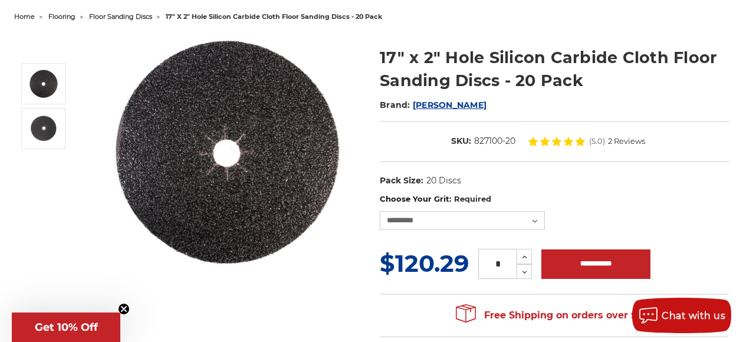  I want to click on span: Get 10% Off, so click(66, 327).